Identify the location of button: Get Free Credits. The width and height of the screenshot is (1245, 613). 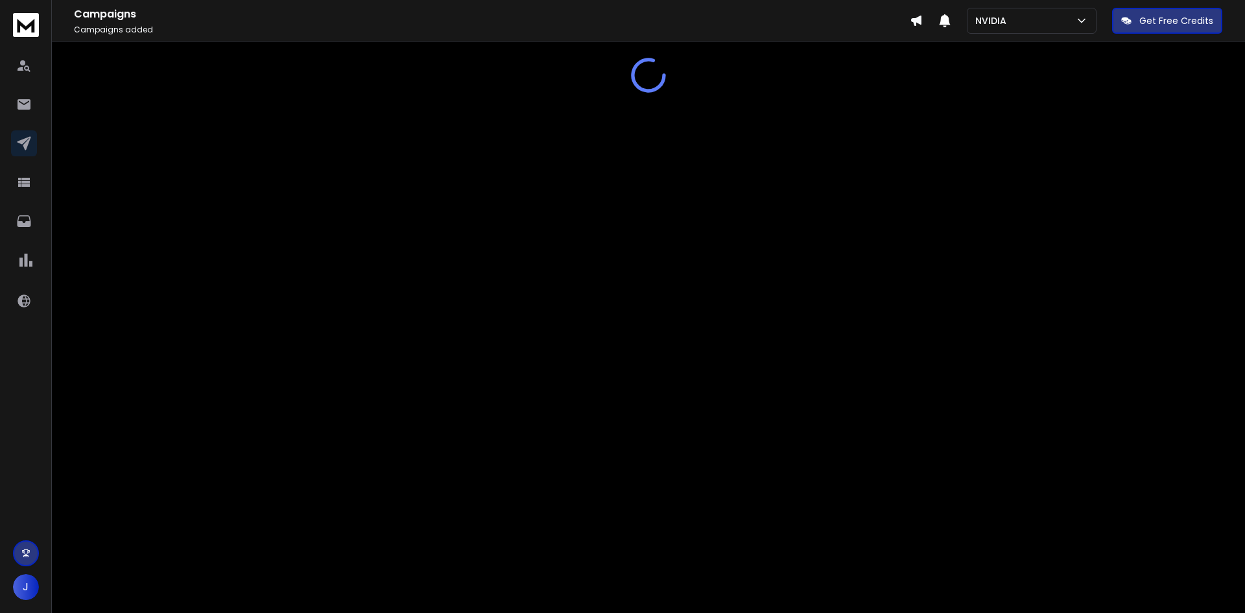
(1167, 21).